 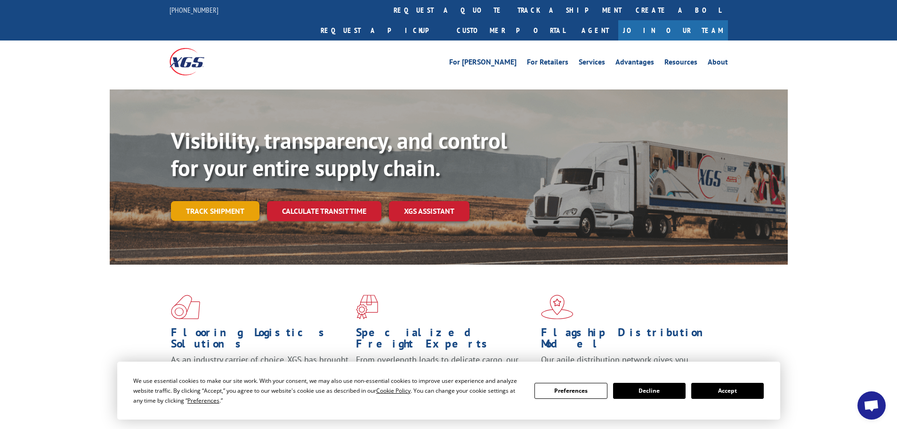 I want to click on span: Preferences, so click(x=203, y=400).